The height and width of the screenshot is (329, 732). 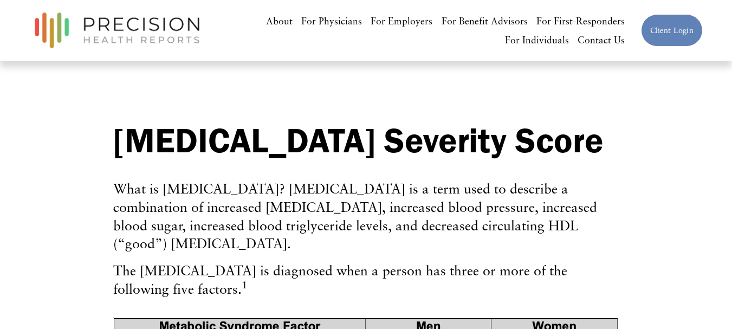 What do you see at coordinates (332, 21) in the screenshot?
I see `a: For Physicians` at bounding box center [332, 21].